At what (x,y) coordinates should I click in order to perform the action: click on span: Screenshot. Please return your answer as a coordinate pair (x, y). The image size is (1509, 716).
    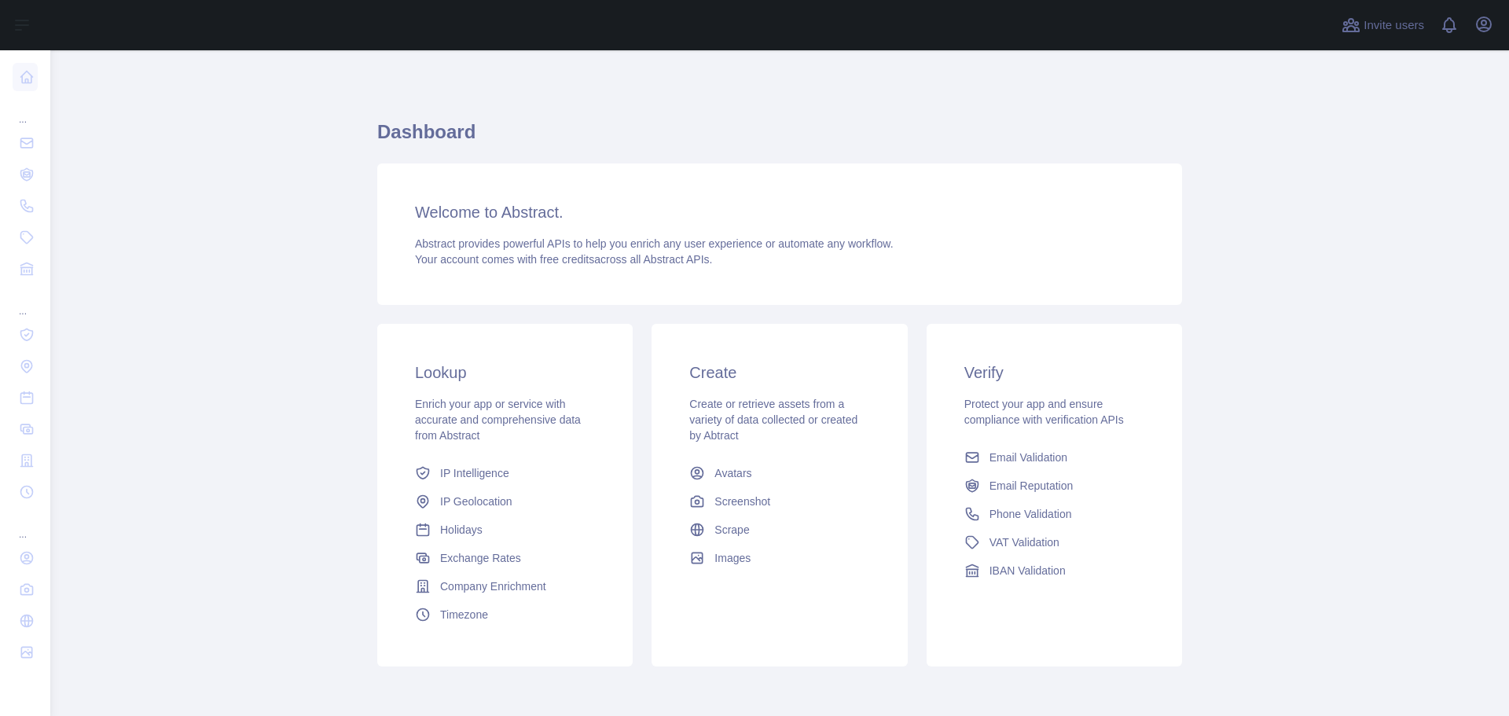
    Looking at the image, I should click on (742, 501).